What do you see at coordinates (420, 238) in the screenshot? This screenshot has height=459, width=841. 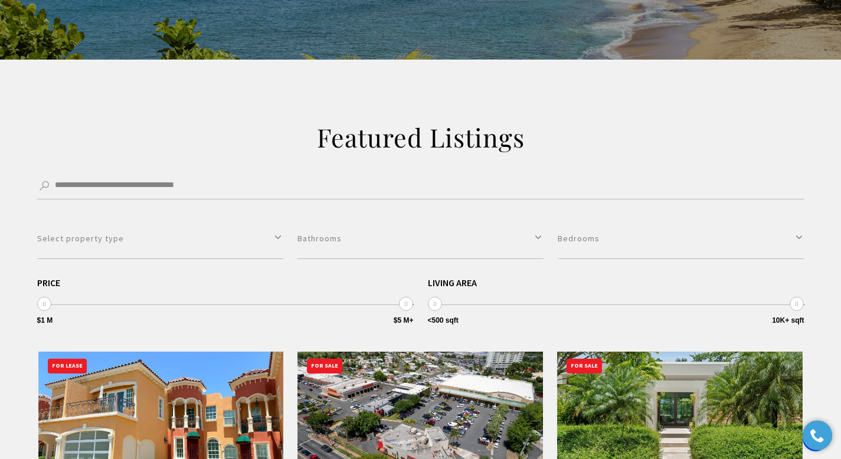 I see `button: Bathrooms` at bounding box center [420, 238].